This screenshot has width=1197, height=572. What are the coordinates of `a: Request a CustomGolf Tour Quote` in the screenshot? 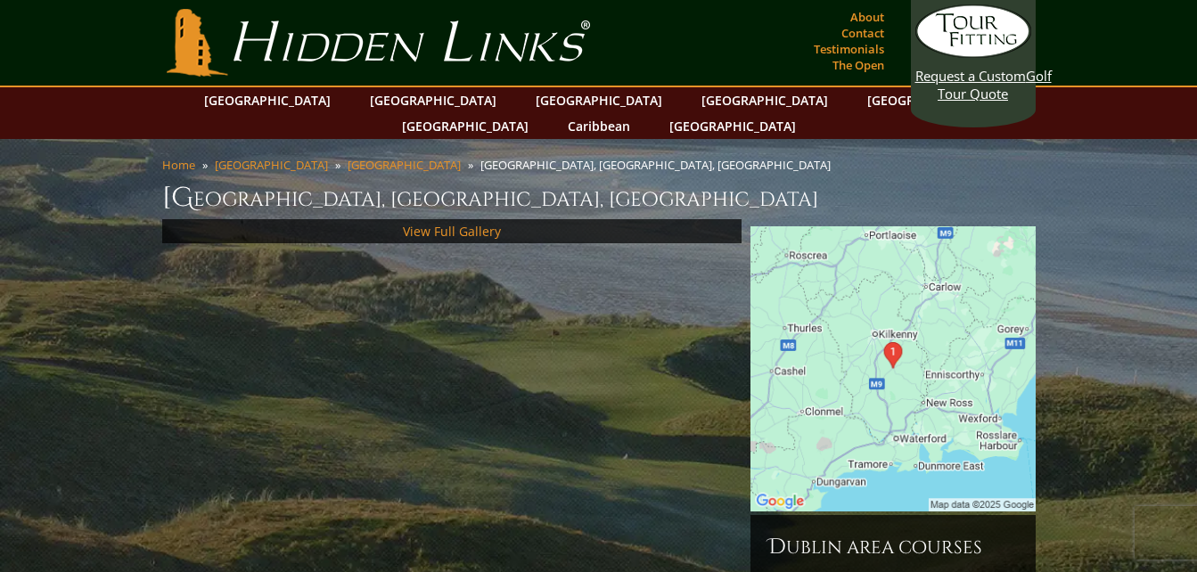 It's located at (973, 53).